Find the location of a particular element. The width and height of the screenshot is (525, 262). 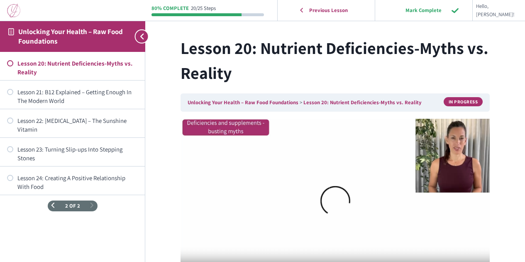

div: Lesson 20: Nutrient Deficiencies-Myths vs. Reality is located at coordinates (78, 68).